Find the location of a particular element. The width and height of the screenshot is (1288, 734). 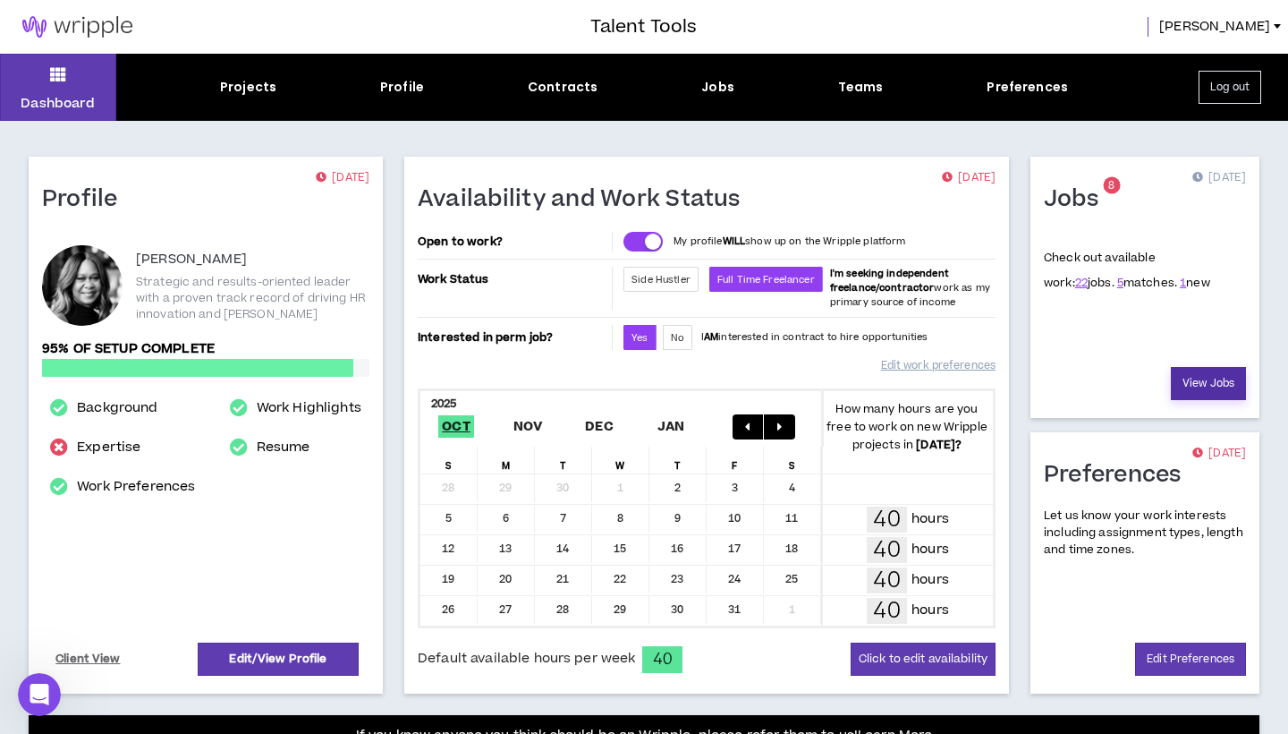

p: Dashboard is located at coordinates (57, 103).